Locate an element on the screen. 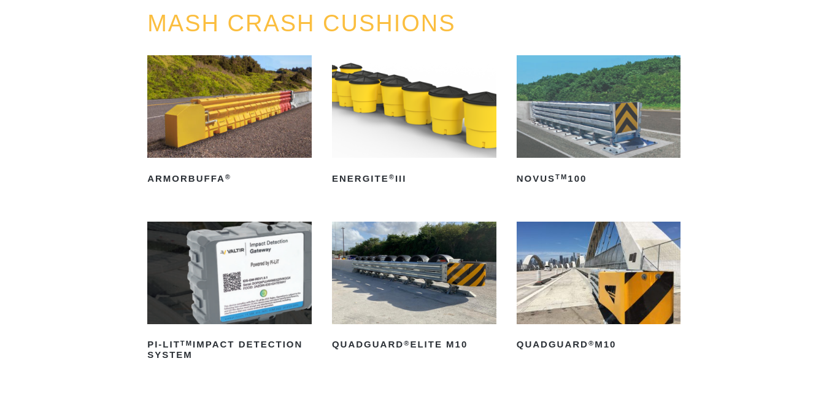 The height and width of the screenshot is (396, 829). a: QuadGuard®Elite M10 is located at coordinates (414, 288).